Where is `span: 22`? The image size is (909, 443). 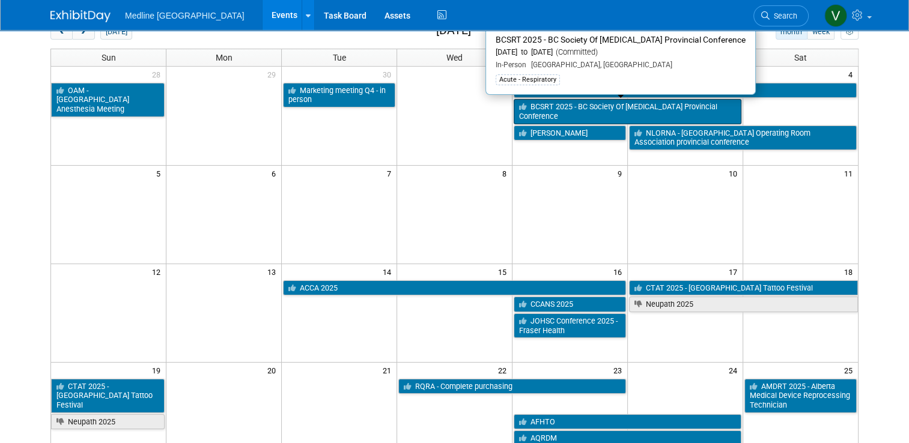 span: 22 is located at coordinates (504, 370).